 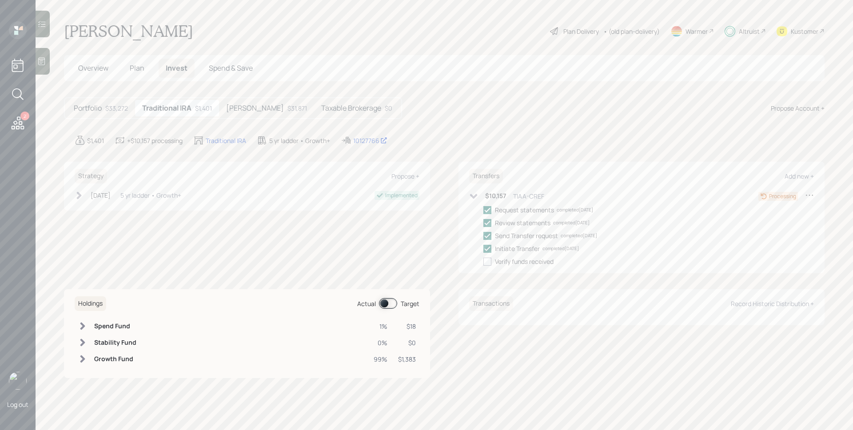 I want to click on div: $33,272, so click(x=116, y=108).